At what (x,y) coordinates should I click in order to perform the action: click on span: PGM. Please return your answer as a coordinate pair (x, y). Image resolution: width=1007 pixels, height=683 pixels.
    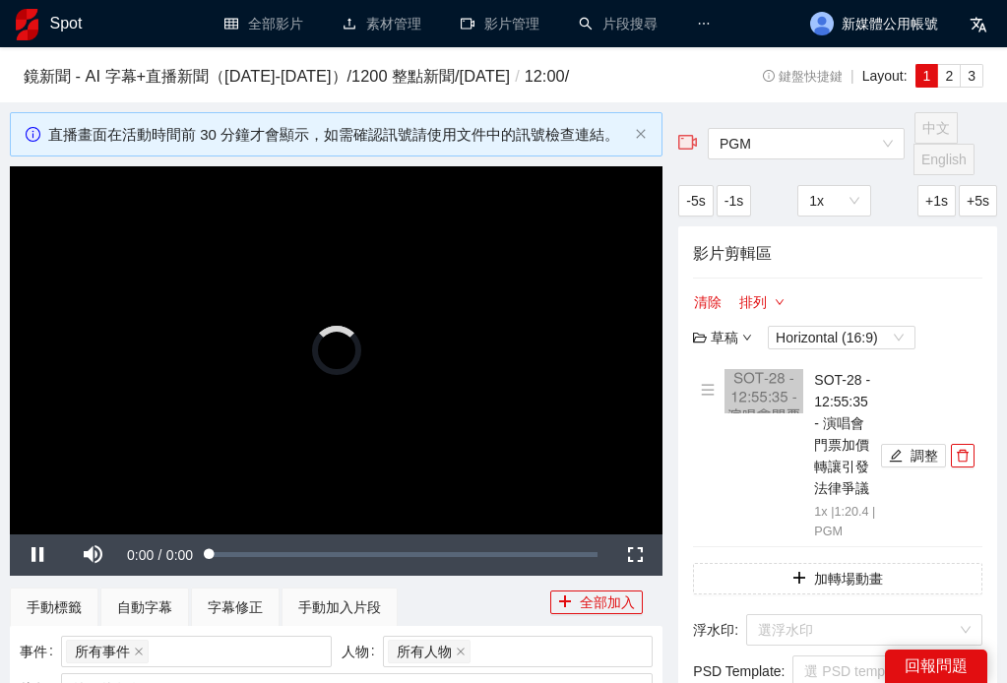
    Looking at the image, I should click on (806, 144).